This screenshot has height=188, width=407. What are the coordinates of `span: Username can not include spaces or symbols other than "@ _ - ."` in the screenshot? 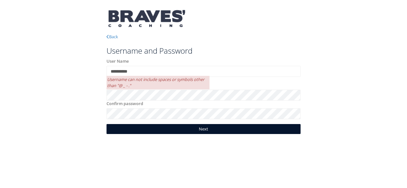 It's located at (158, 83).